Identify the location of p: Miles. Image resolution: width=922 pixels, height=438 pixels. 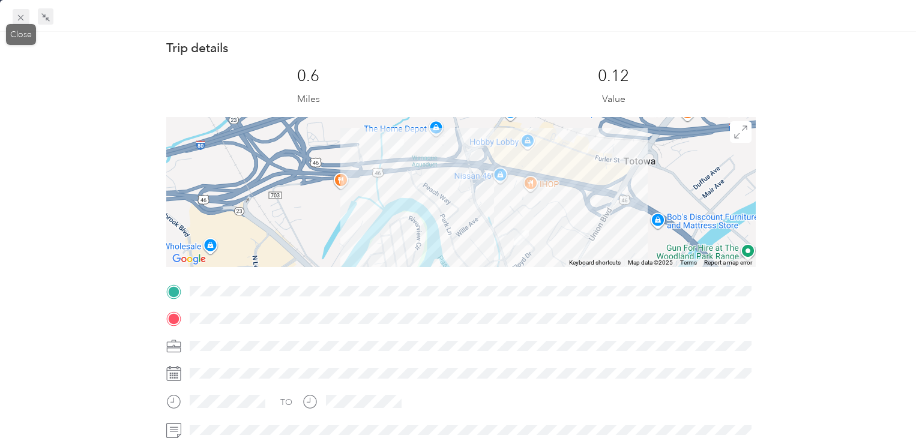
(309, 99).